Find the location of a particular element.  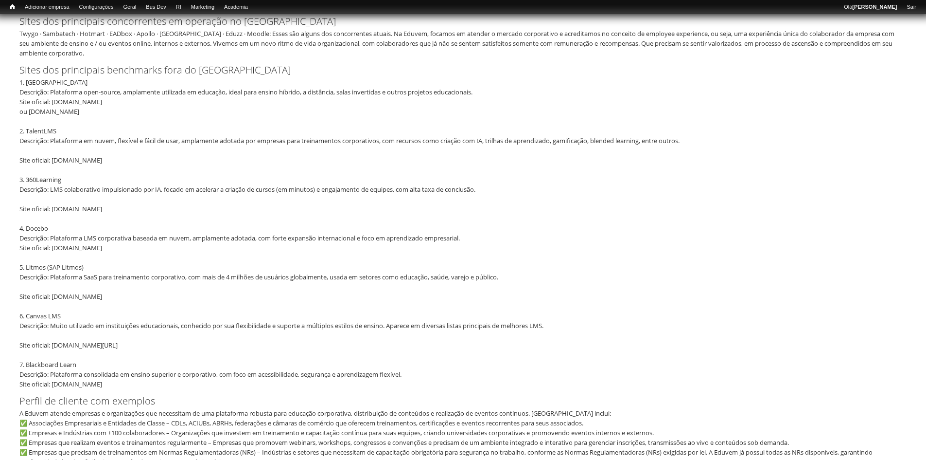

label: Perfil de cliente com exemplos is located at coordinates (455, 401).